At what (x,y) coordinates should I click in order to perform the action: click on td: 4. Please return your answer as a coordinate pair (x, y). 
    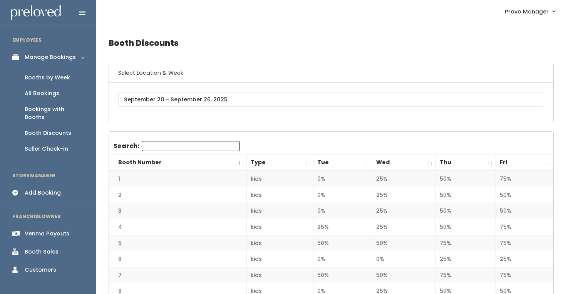
    Looking at the image, I should click on (178, 227).